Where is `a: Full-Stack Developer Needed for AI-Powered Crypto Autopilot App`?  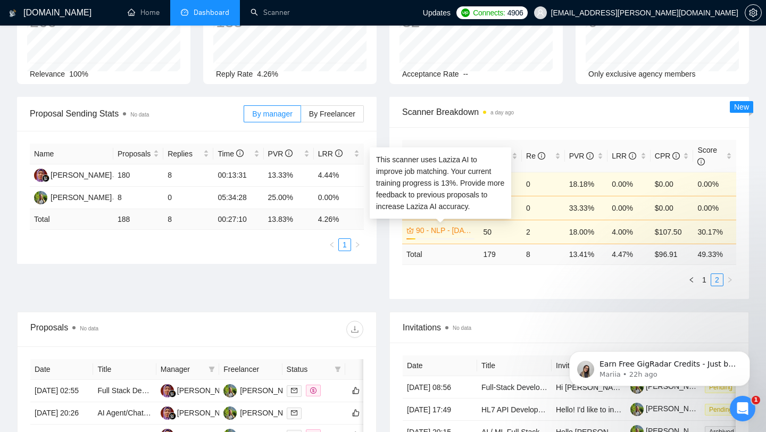 a: Full-Stack Developer Needed for AI-Powered Crypto Autopilot App is located at coordinates (590, 387).